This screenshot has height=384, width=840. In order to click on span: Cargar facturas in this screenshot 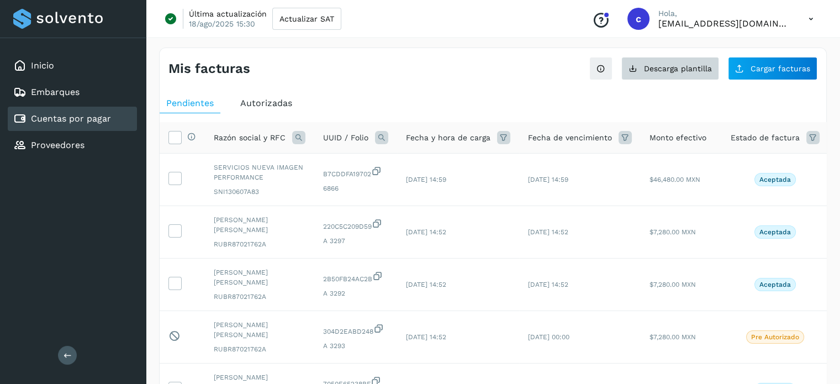, I will do `click(780, 68)`.